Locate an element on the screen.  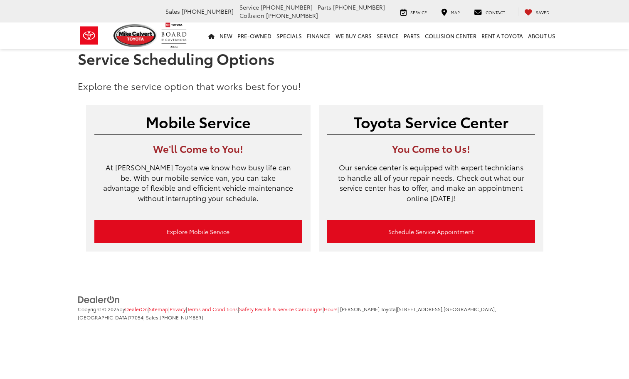
a: New is located at coordinates (226, 36).